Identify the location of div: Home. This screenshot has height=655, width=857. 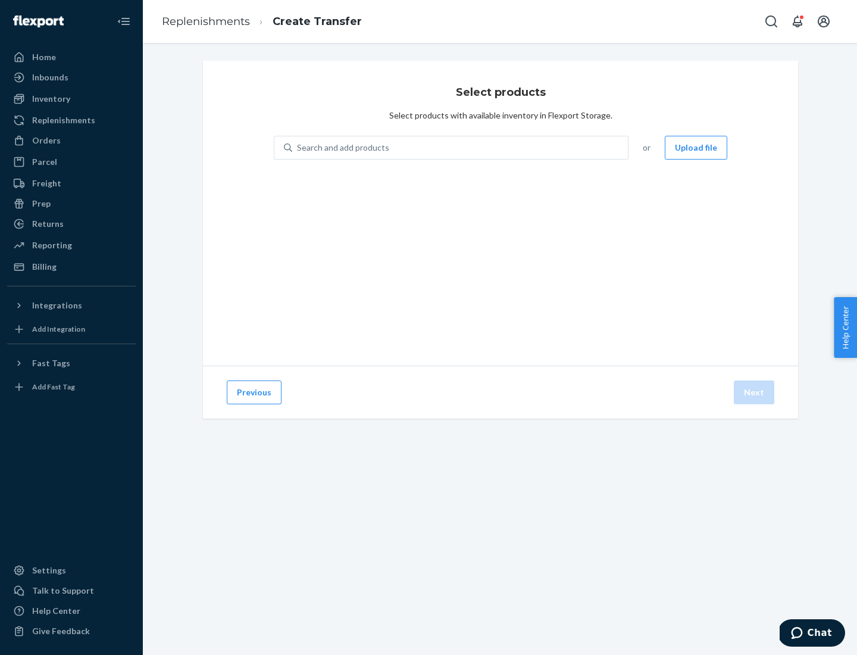
(44, 57).